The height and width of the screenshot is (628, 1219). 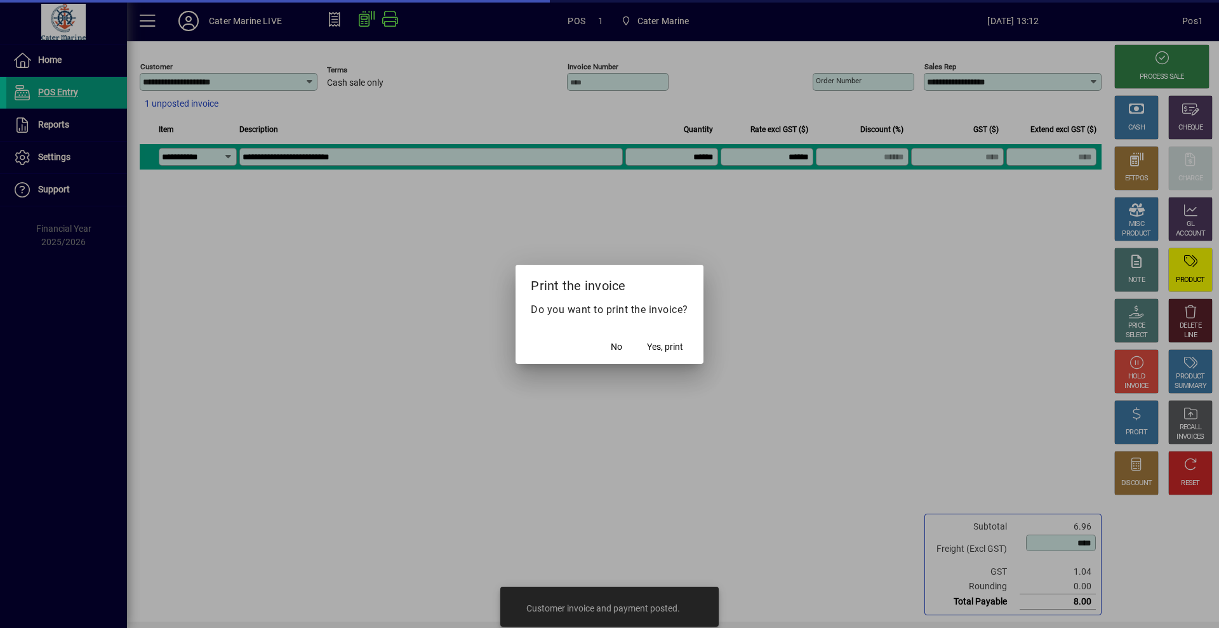 What do you see at coordinates (616, 347) in the screenshot?
I see `button: No` at bounding box center [616, 347].